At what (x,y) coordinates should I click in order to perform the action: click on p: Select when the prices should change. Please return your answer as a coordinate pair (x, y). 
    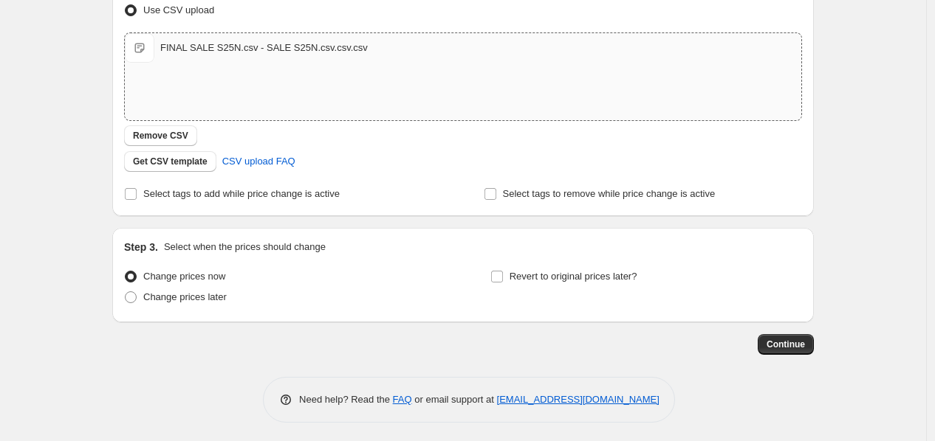
    Looking at the image, I should click on (244, 247).